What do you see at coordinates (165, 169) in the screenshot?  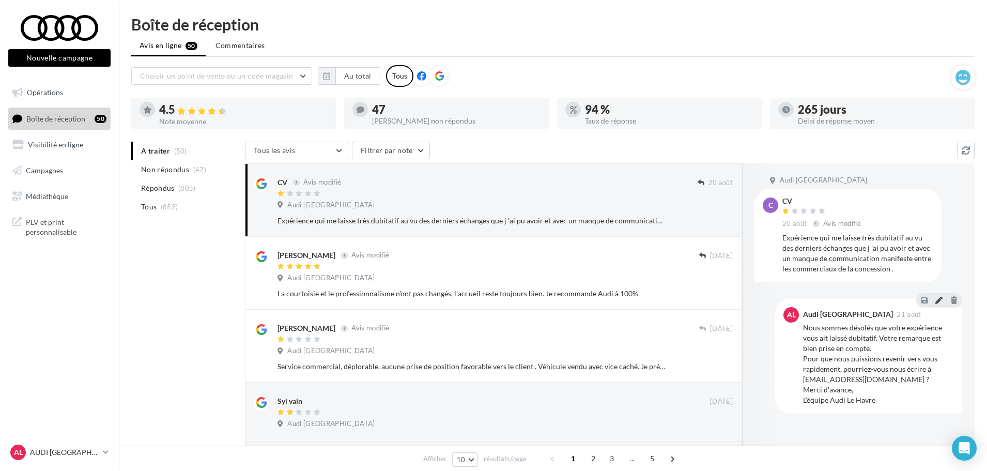 I see `span: Non répondus` at bounding box center [165, 169].